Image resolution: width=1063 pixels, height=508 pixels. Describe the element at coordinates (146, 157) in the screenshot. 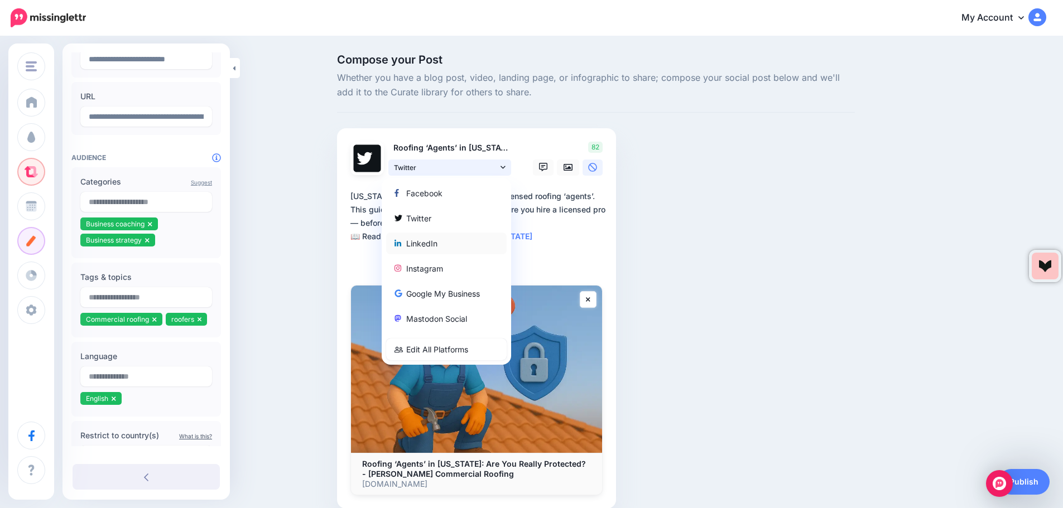

I see `h4: Audience` at that location.